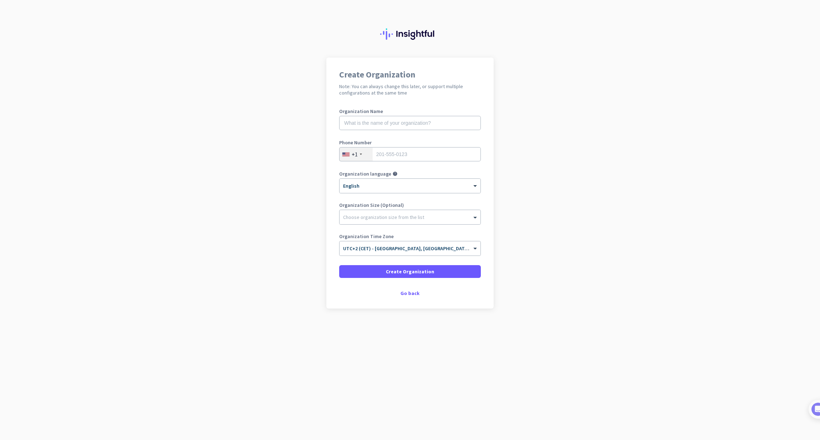 The image size is (820, 440). What do you see at coordinates (365, 174) in the screenshot?
I see `label: Organization language` at bounding box center [365, 174].